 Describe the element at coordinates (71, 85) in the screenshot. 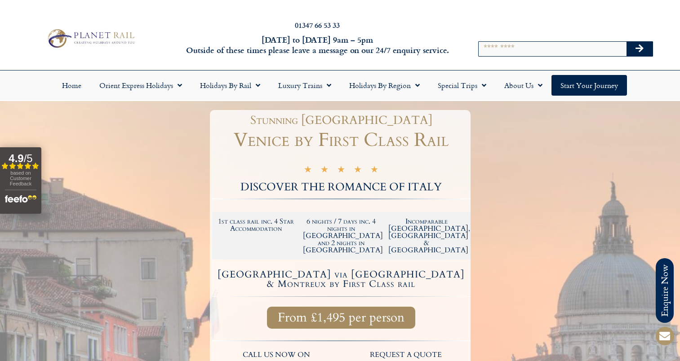

I see `a: Home` at that location.